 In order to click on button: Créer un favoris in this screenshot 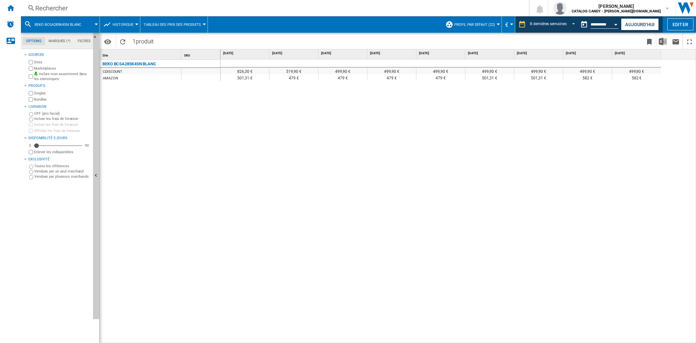, I will do `click(649, 41)`.